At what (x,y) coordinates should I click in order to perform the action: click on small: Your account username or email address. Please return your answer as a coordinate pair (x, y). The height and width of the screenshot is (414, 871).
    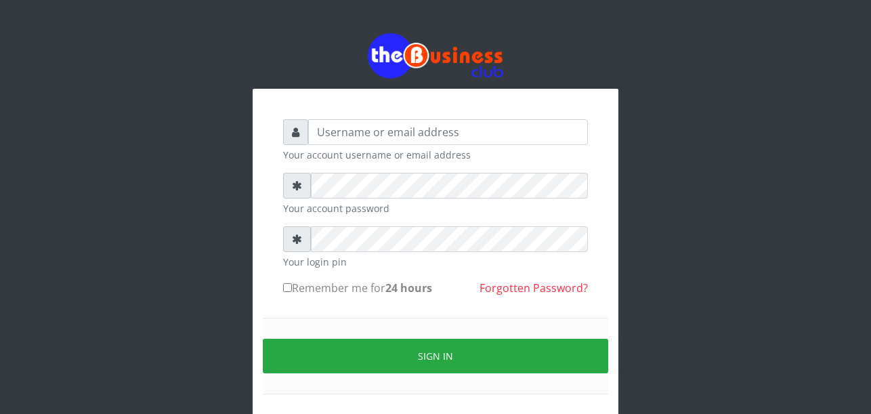
    Looking at the image, I should click on (436, 154).